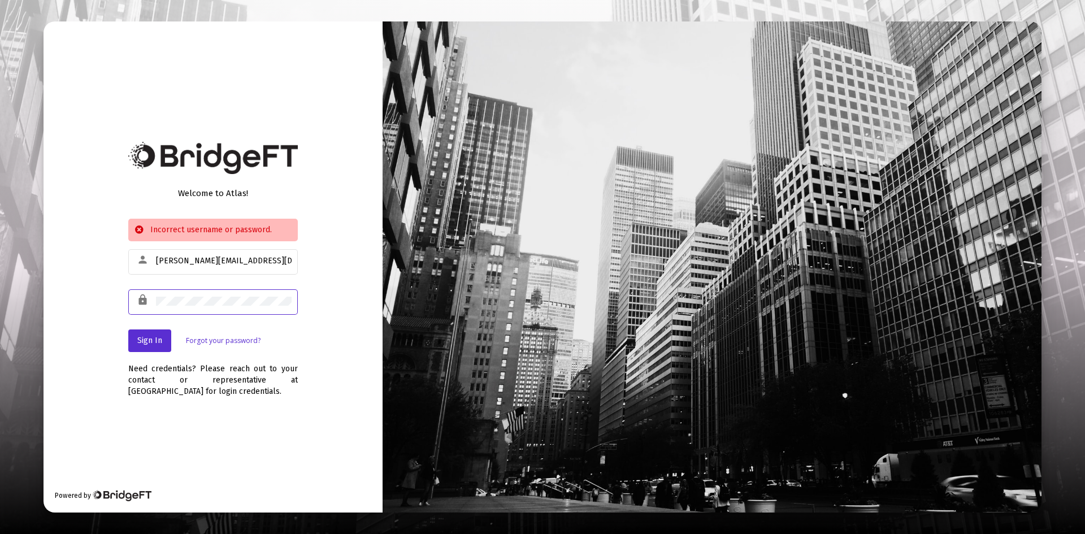 This screenshot has width=1085, height=534. Describe the element at coordinates (223, 341) in the screenshot. I see `a: Forgot your password?` at that location.